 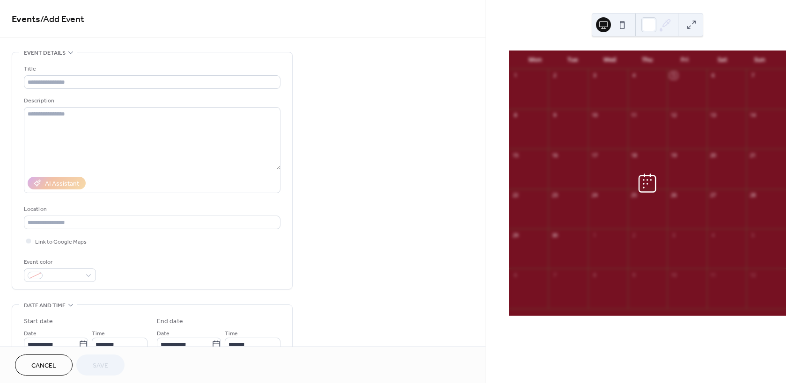 What do you see at coordinates (554, 195) in the screenshot?
I see `div: 23` at bounding box center [554, 195].